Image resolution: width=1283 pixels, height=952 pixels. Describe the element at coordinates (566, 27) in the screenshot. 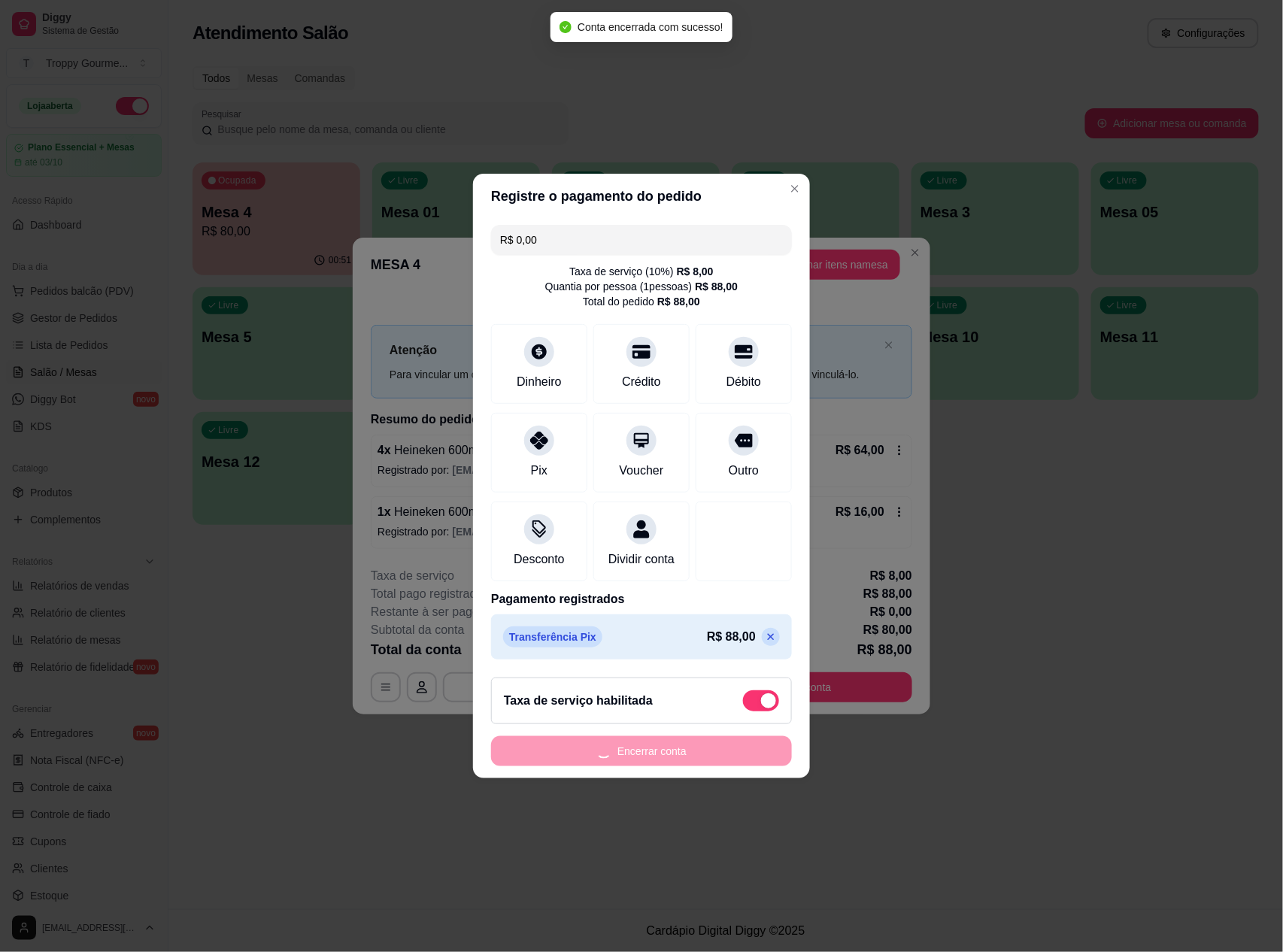

I see `span: check-circle` at that location.